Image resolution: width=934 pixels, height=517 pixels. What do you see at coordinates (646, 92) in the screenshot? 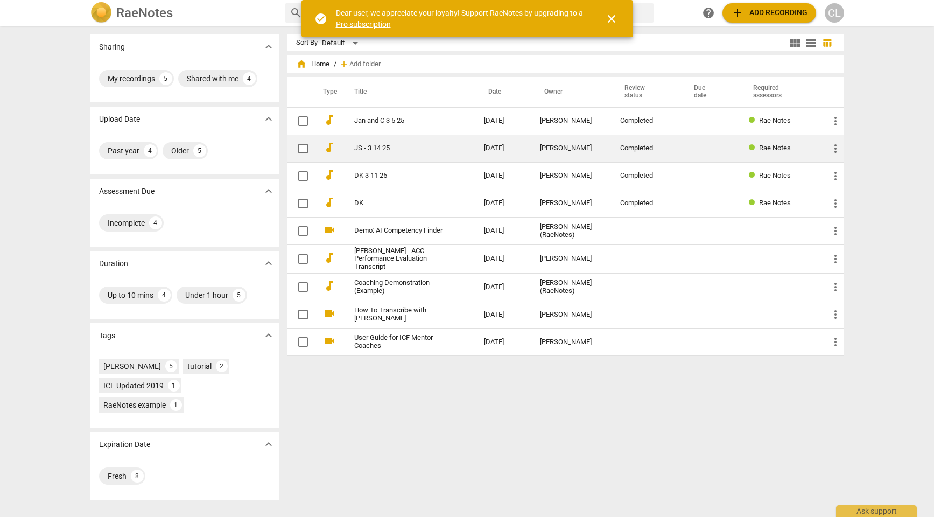
I see `th: Review status` at bounding box center [646, 92].